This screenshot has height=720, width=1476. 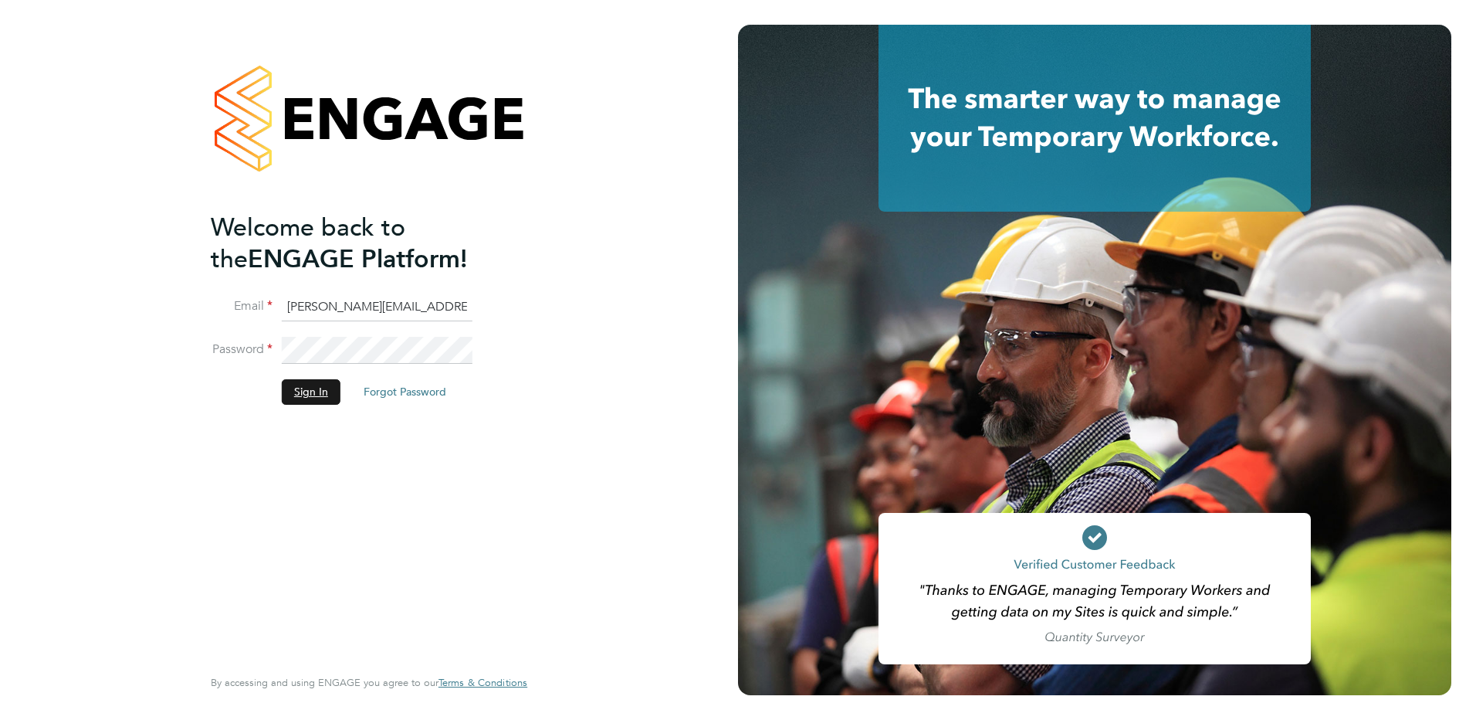 I want to click on span: Welcome back to the, so click(x=308, y=243).